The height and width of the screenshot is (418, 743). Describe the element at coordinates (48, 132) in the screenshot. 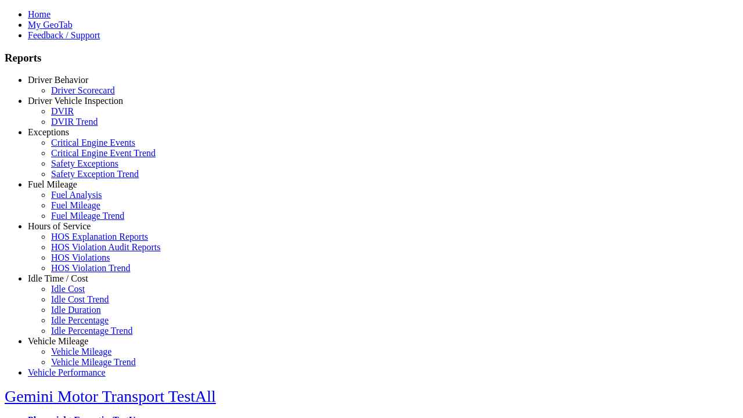

I see `a: Exceptions` at that location.